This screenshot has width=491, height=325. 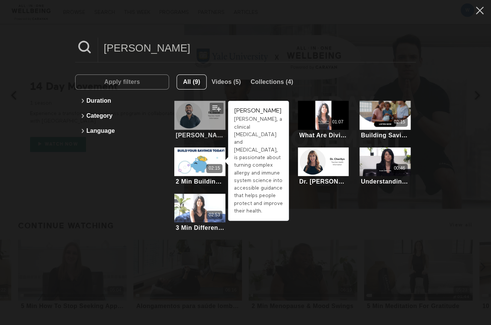 I want to click on div: Building Savings With Divided Deposits (Audio), so click(x=385, y=135).